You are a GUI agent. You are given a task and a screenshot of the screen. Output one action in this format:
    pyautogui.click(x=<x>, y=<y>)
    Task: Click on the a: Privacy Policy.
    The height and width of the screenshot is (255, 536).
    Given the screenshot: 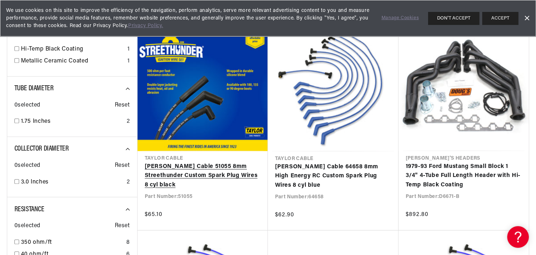 What is the action you would take?
    pyautogui.click(x=146, y=26)
    